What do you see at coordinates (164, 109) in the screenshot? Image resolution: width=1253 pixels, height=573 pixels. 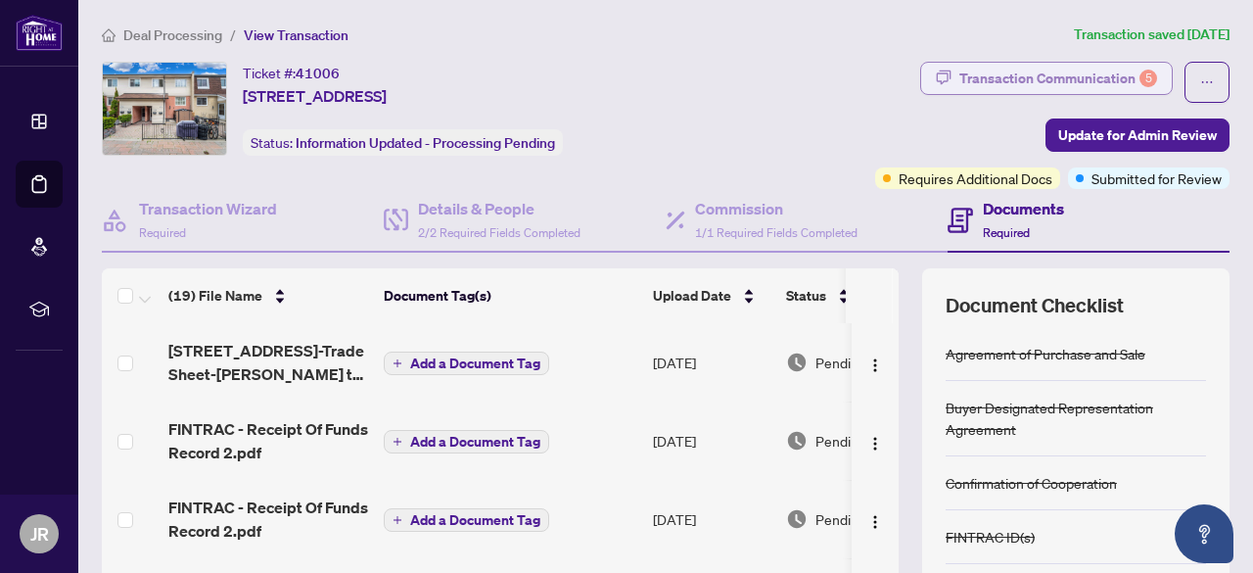 I see `img: IMG-W12188031_1.jpg` at bounding box center [164, 109].